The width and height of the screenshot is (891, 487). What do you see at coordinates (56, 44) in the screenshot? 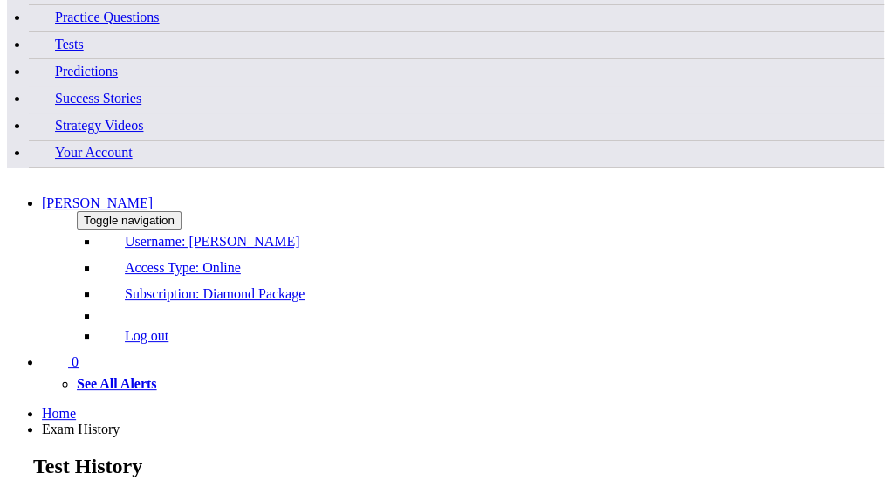
I see `a: Tests` at bounding box center [56, 44].